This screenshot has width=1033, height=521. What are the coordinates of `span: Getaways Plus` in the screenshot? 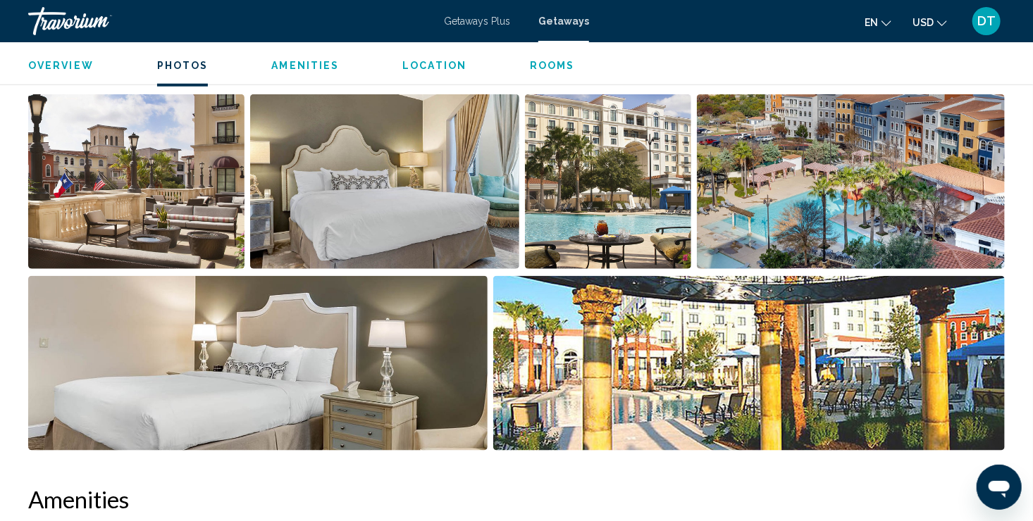 It's located at (477, 21).